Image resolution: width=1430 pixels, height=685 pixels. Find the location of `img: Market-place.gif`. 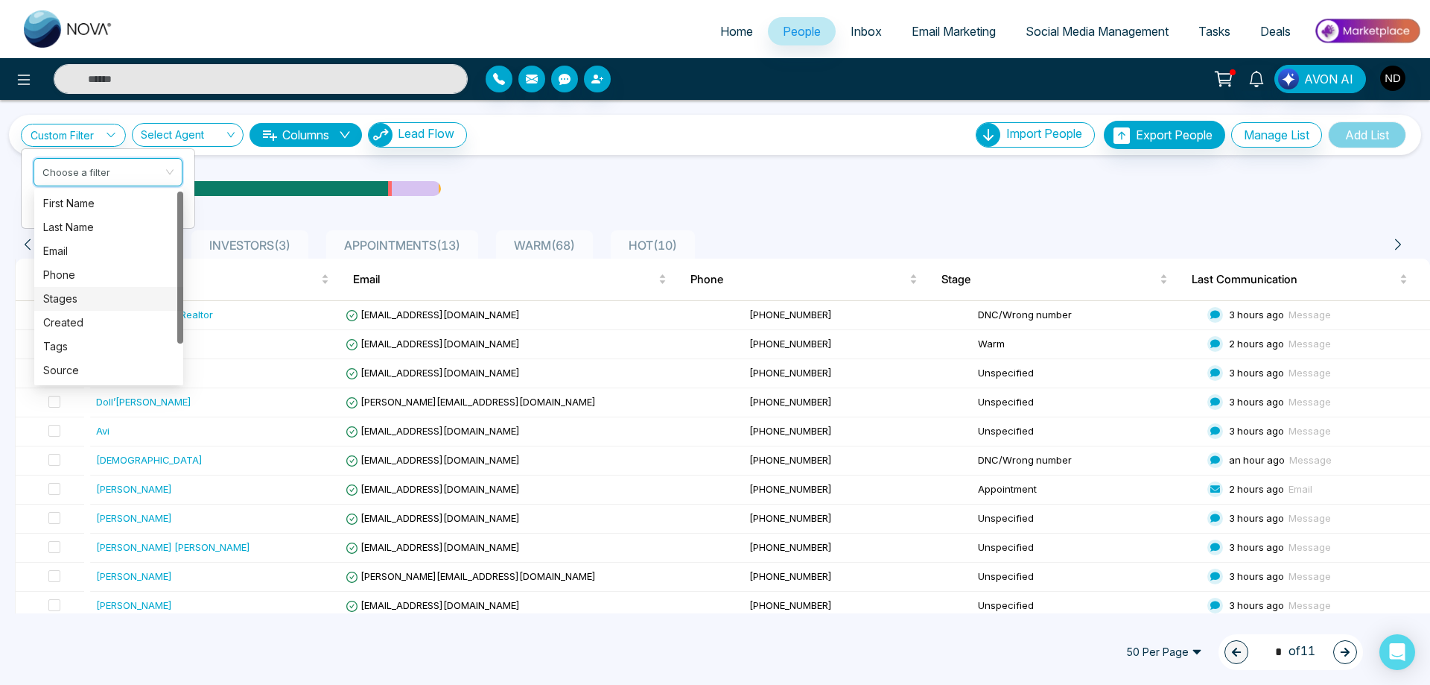

img: Market-place.gif is located at coordinates (1367, 31).